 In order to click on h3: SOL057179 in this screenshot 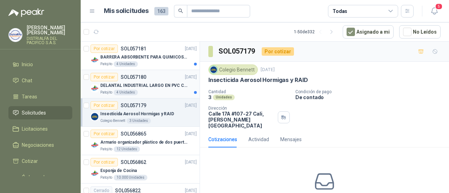, I will do `click(237, 51)`.